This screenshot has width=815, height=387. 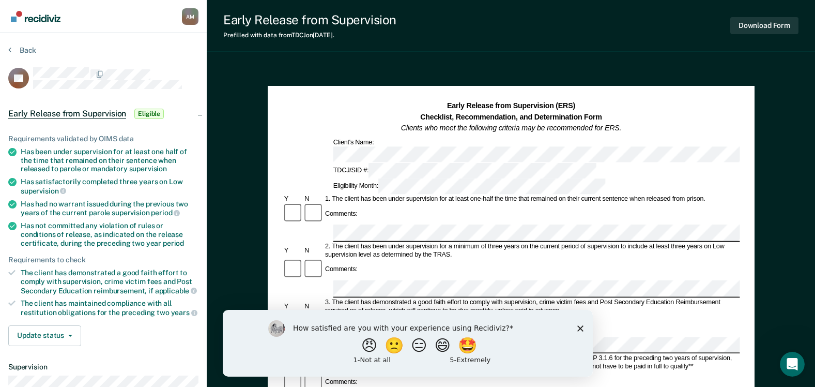 What do you see at coordinates (190, 17) in the screenshot?
I see `div: A M` at bounding box center [190, 17].